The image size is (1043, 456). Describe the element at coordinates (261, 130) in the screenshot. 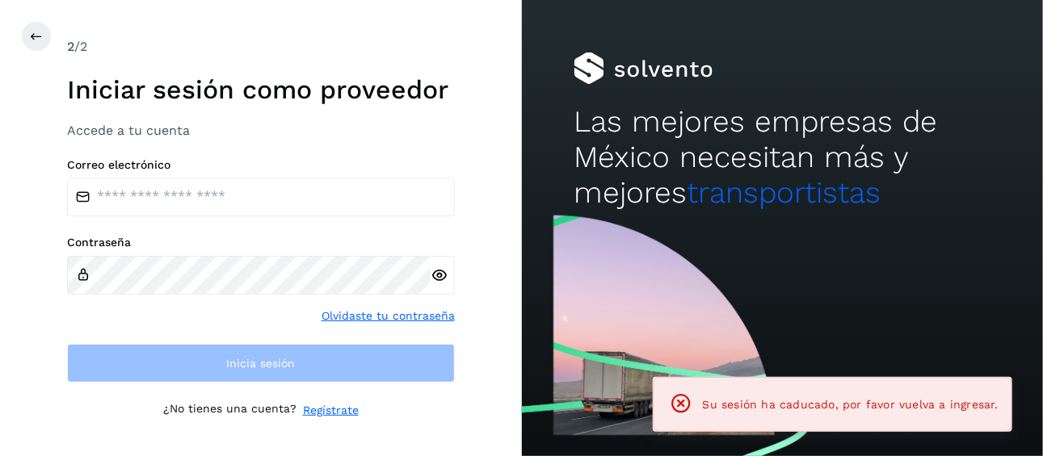

I see `h3: Accede a tu cuenta` at that location.